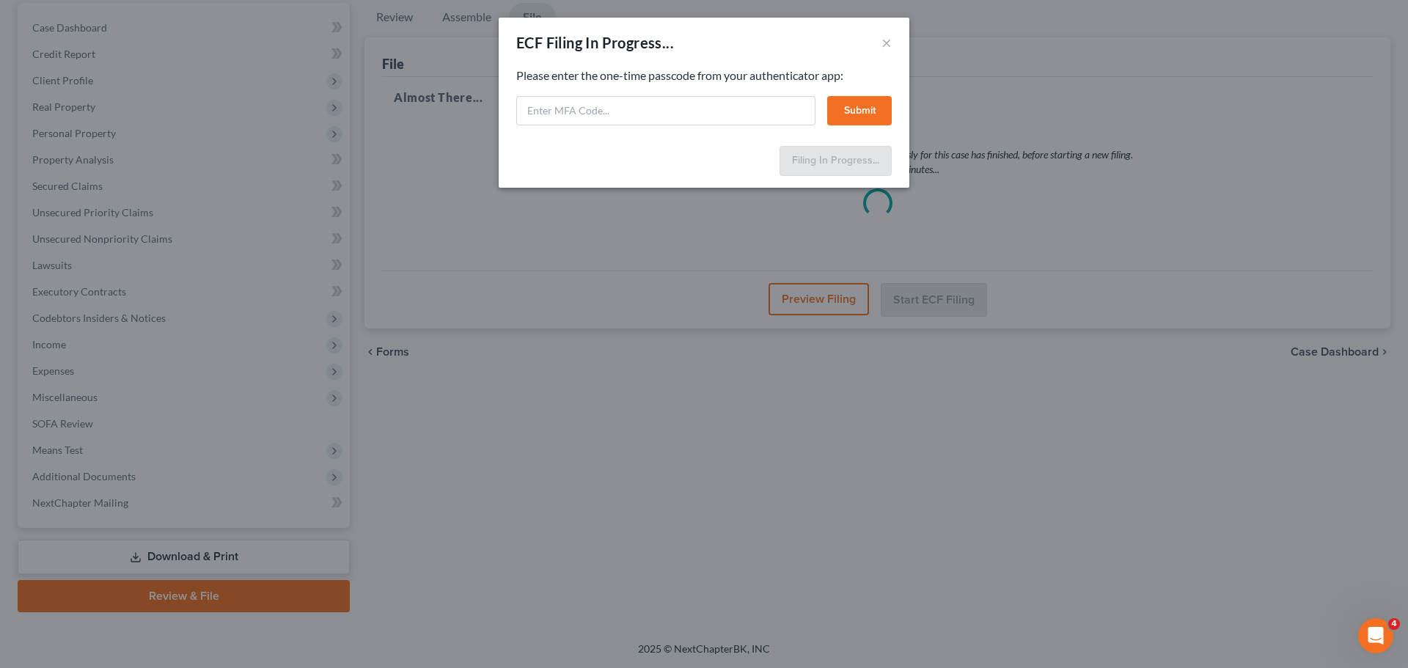 The height and width of the screenshot is (668, 1408). Describe the element at coordinates (595, 43) in the screenshot. I see `div: ECF Filing In Progress...` at that location.